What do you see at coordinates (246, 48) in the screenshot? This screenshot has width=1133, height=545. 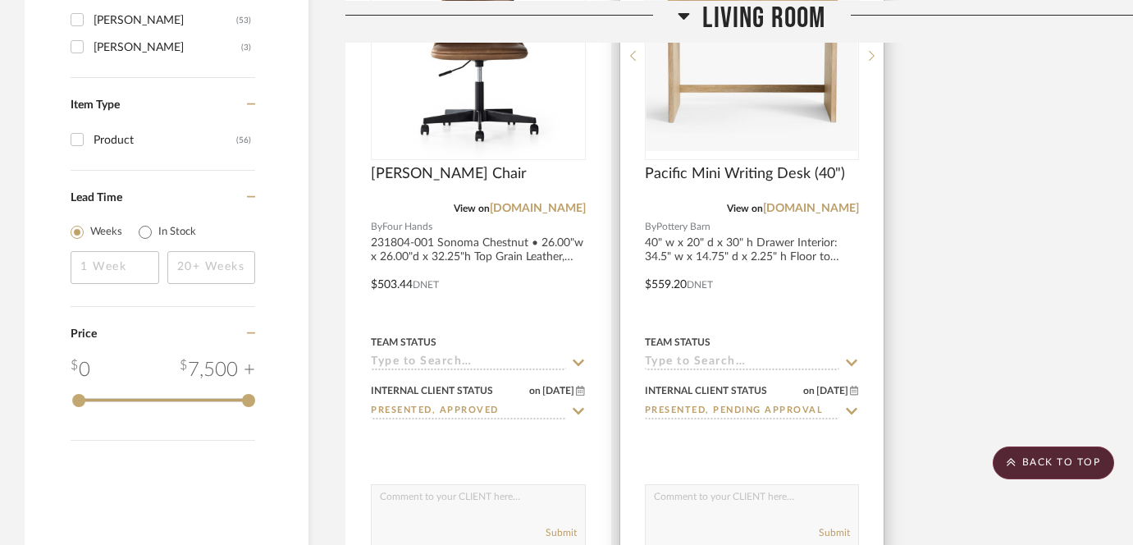 I see `div: (3)` at bounding box center [246, 48].